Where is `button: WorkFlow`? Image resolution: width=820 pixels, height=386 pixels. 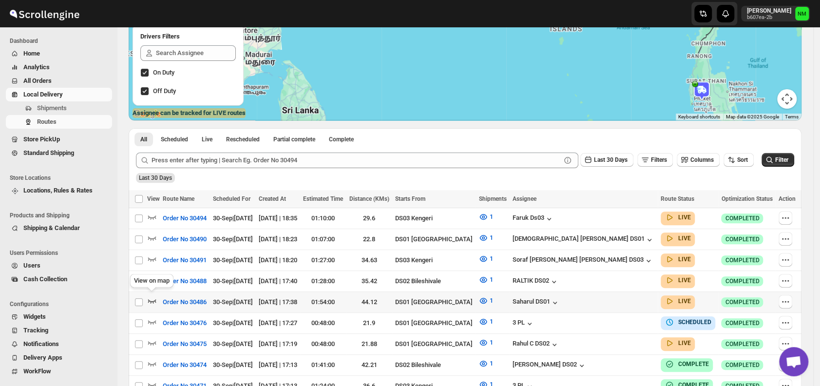 button: WorkFlow is located at coordinates (59, 371).